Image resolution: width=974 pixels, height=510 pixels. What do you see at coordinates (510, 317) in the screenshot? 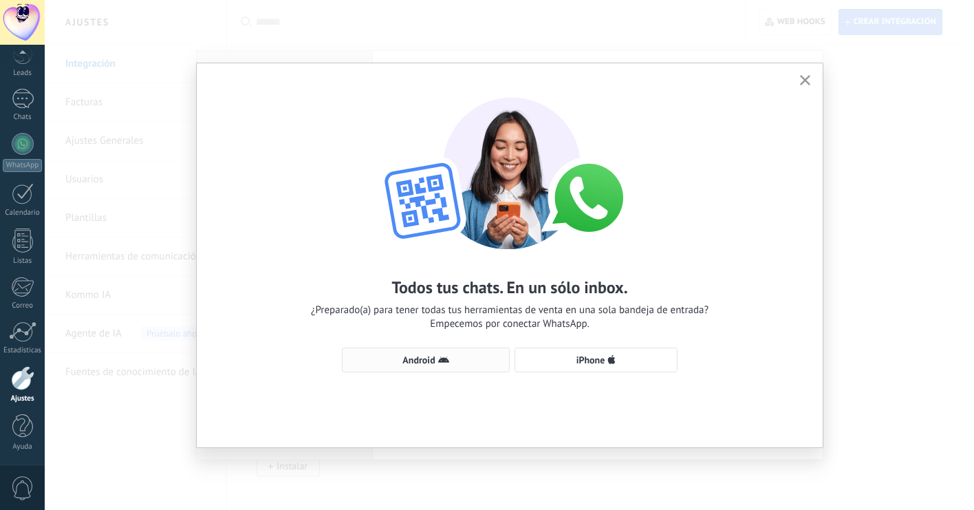
I see `span: ¿Preparado(a) para tener todas tus herramientas de venta en una sola bandeja de entrada? Empecemo...` at bounding box center [510, 317].